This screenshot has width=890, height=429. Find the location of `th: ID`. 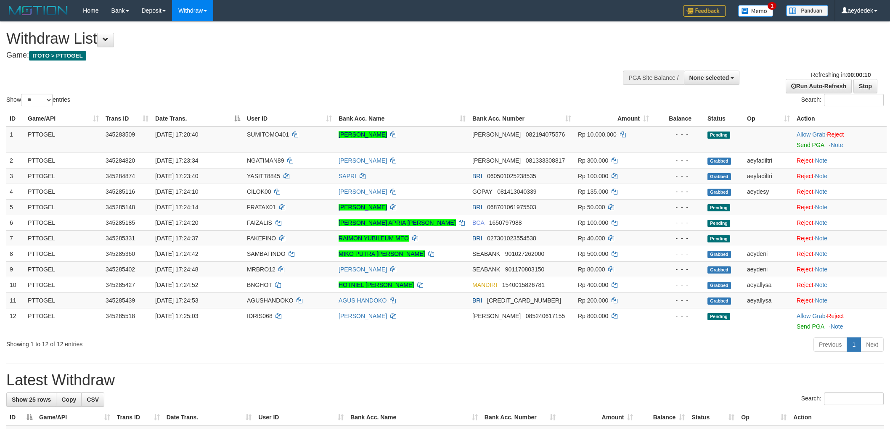

th: ID is located at coordinates (15, 119).